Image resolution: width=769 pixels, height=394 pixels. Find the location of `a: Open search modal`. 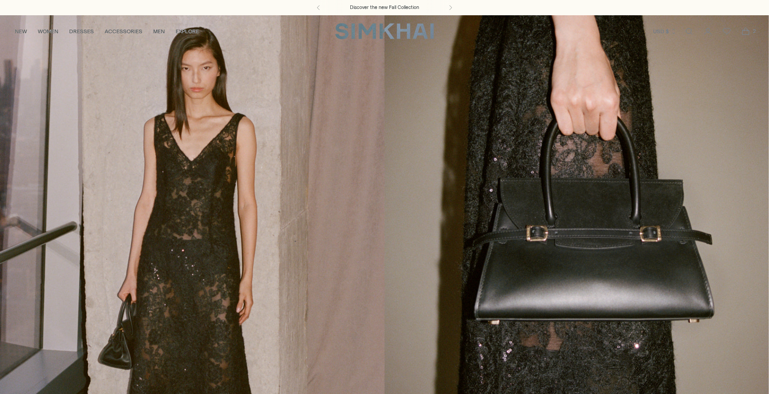

a: Open search modal is located at coordinates (689, 31).